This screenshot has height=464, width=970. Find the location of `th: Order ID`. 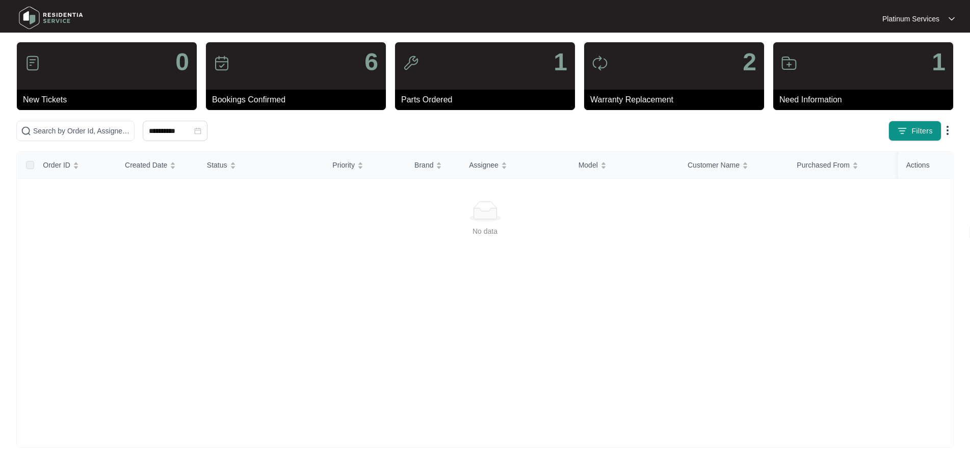

th: Order ID is located at coordinates (75, 165).